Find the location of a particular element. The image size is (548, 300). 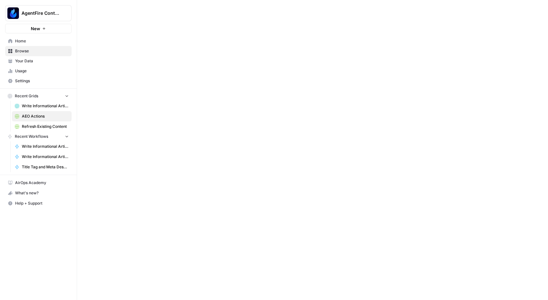

span: Write Informational Article Body is located at coordinates (45, 146).